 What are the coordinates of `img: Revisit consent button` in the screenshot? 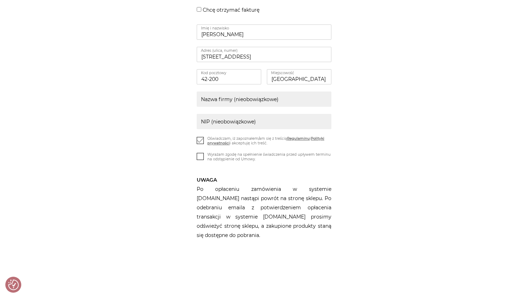 It's located at (13, 284).